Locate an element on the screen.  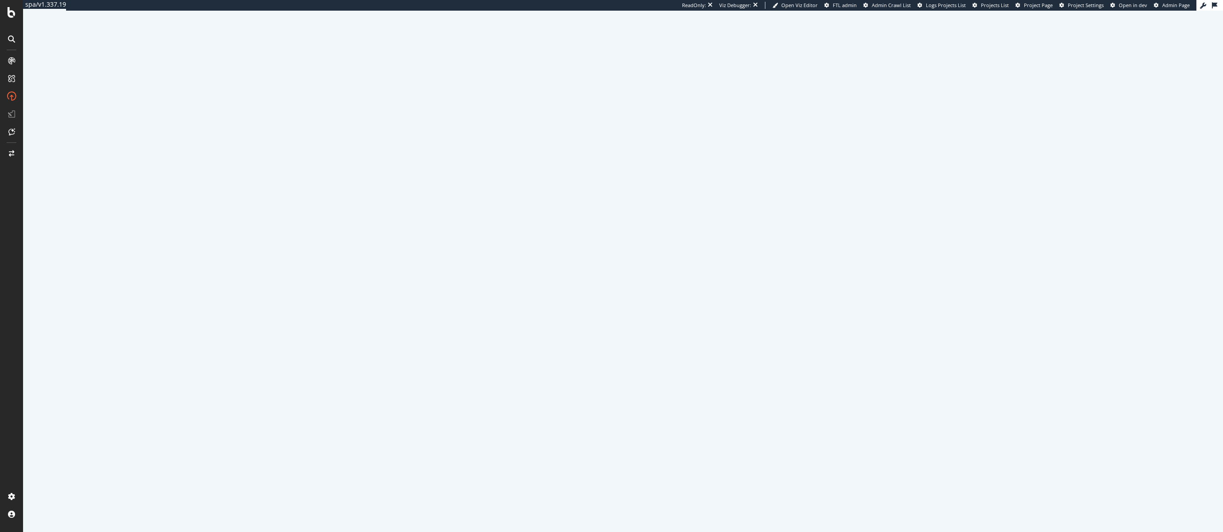
a: Admin Page is located at coordinates (1172, 5).